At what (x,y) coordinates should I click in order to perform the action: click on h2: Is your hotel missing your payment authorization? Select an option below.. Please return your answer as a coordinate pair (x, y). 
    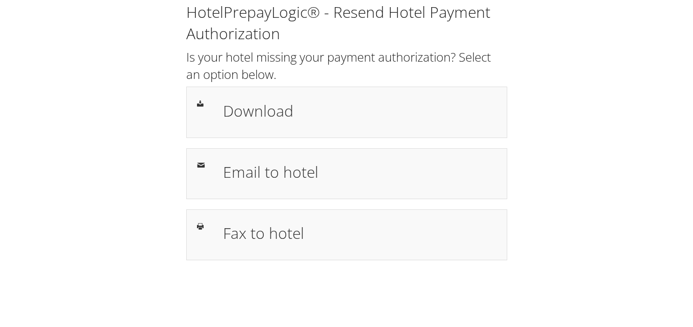
    Looking at the image, I should click on (346, 65).